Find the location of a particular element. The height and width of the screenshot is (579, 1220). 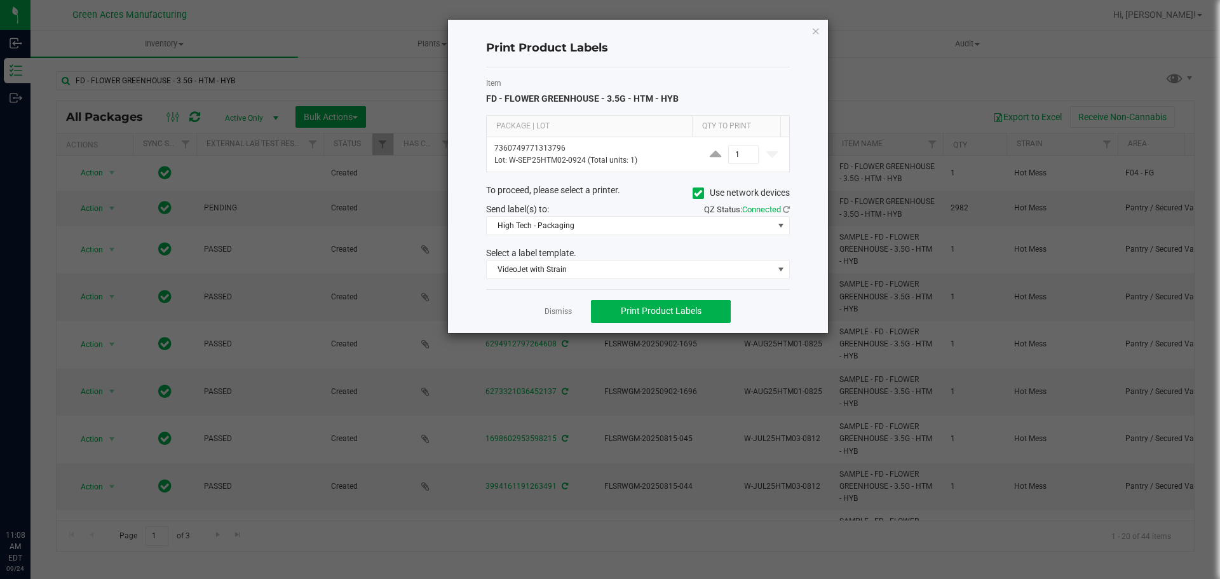

span: Send label(s) to: is located at coordinates (517, 209).